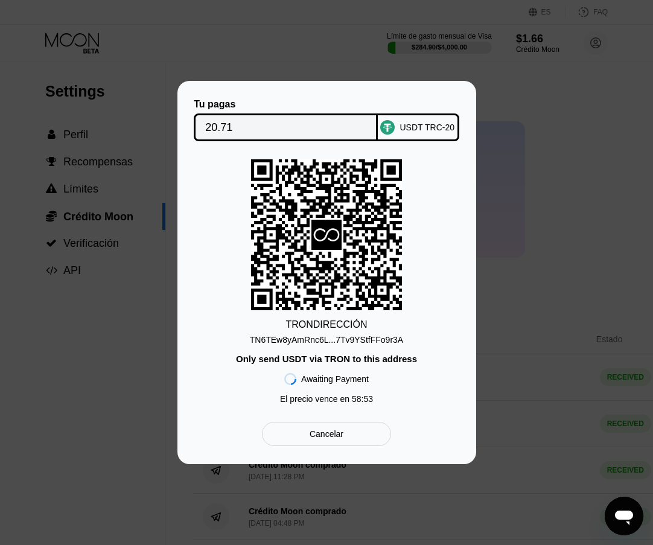  I want to click on div: Tu pagasUSDT TRC-20, so click(326, 120).